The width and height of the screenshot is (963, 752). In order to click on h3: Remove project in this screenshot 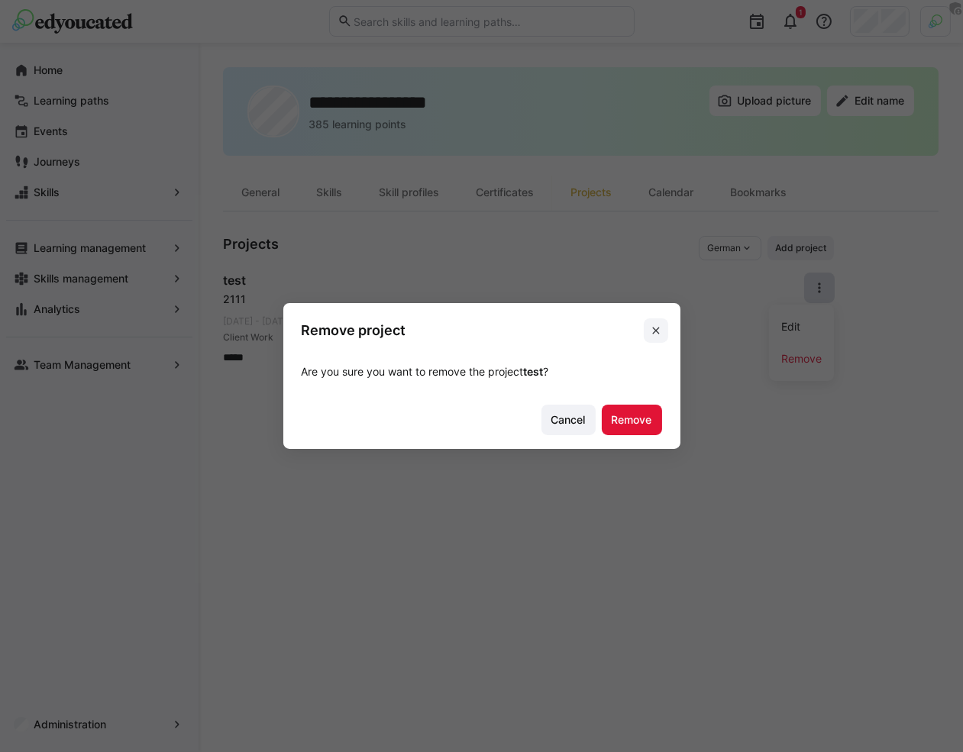, I will do `click(354, 330)`.